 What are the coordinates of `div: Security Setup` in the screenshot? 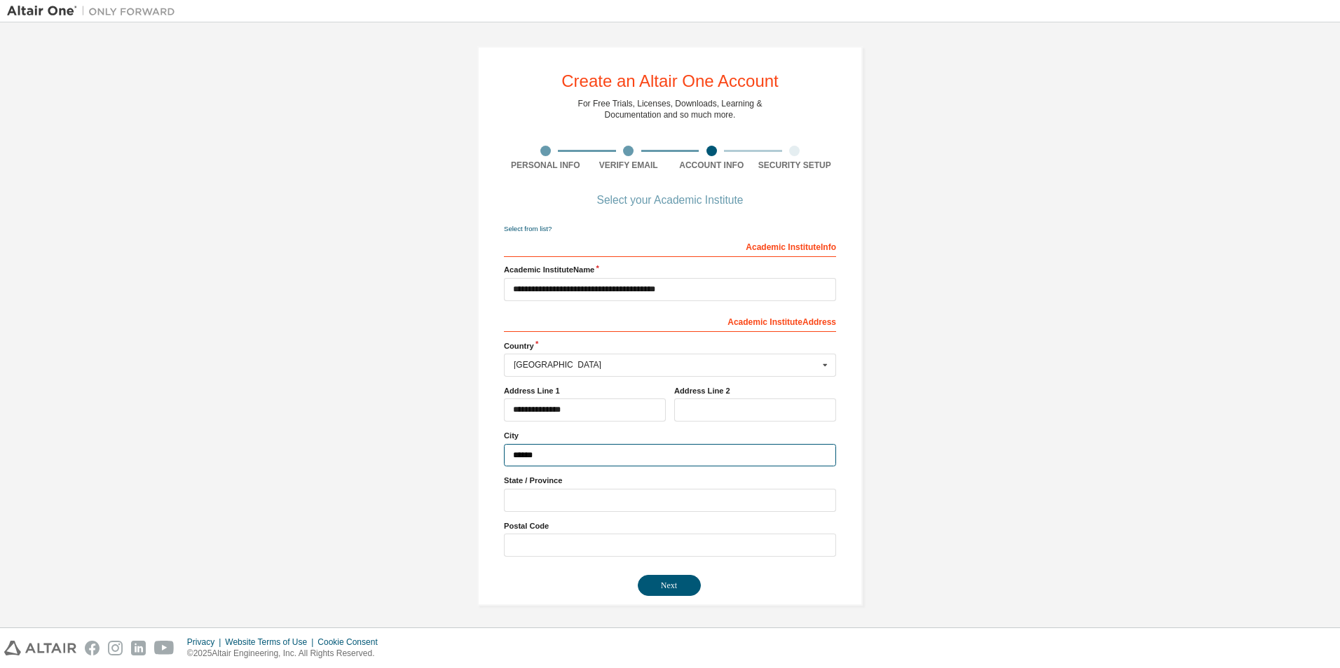 It's located at (795, 165).